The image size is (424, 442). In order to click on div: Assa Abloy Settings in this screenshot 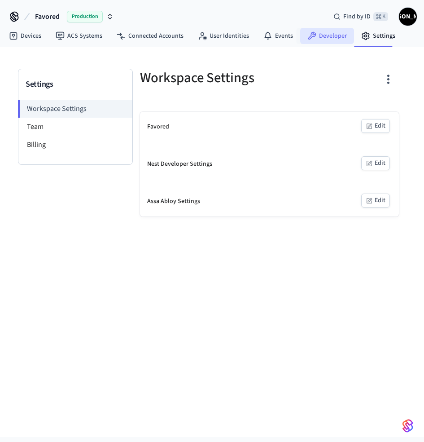, I will do `click(174, 201)`.